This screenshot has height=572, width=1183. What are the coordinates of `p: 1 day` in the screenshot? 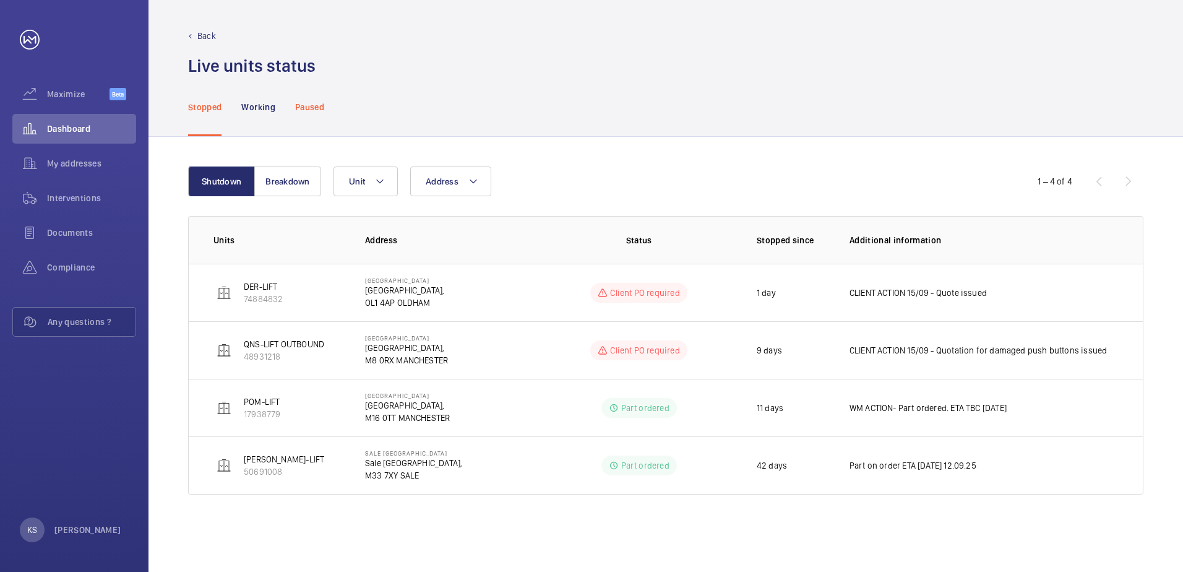 It's located at (766, 293).